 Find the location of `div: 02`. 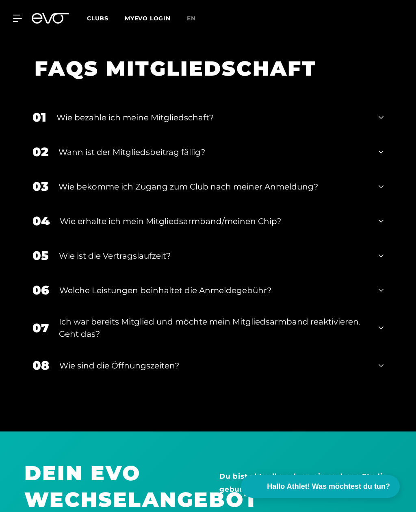

div: 02 is located at coordinates (40, 152).